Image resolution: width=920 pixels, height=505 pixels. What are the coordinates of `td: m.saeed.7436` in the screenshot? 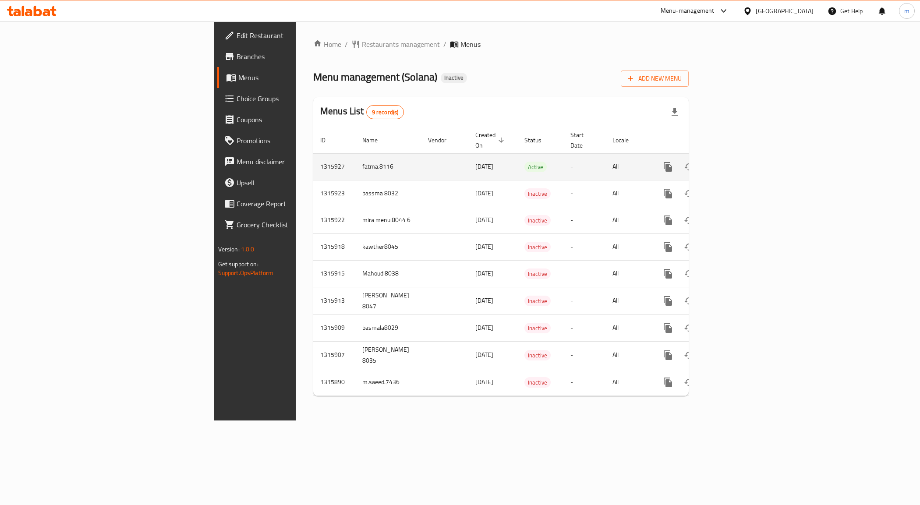 It's located at (388, 382).